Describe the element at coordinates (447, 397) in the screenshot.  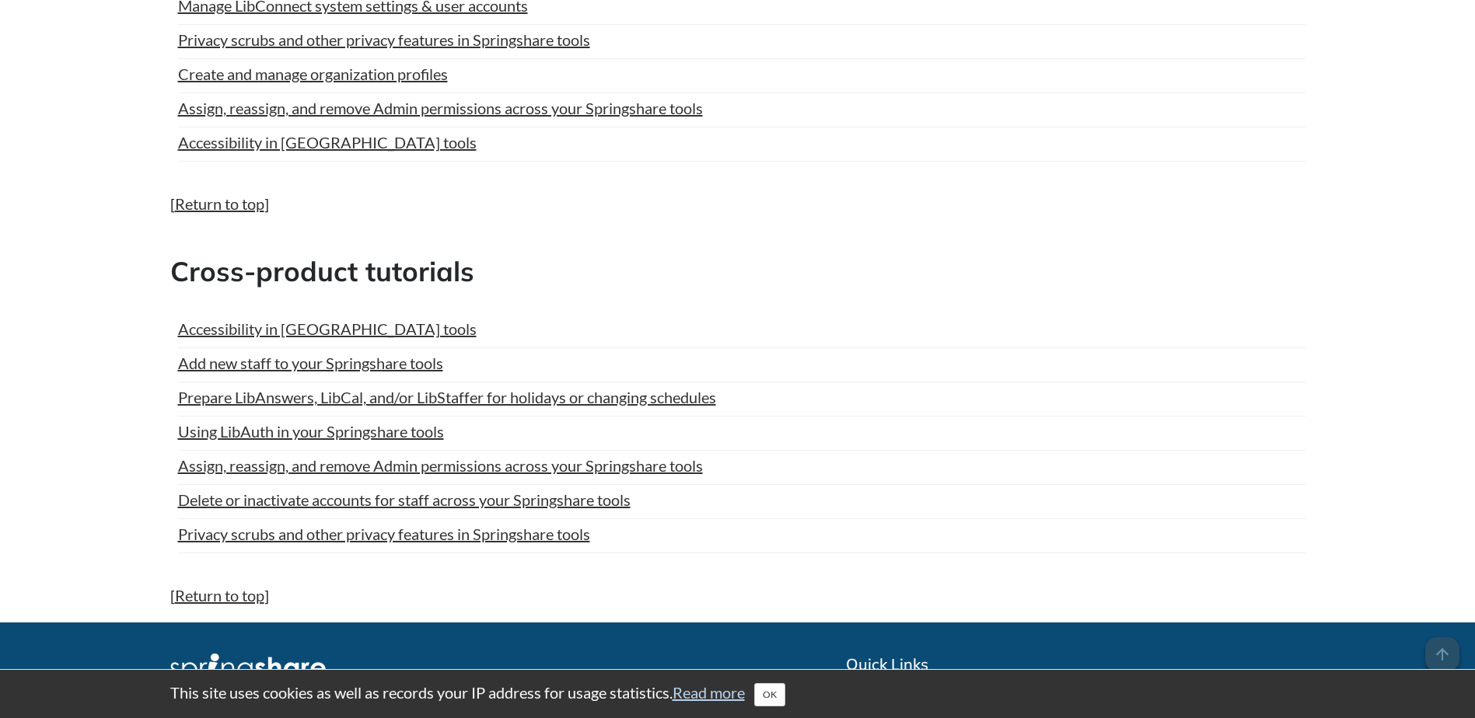
I see `a: Prepare LibAnswers, LibCal, and/or LibStaffer for holidays or changing schedules` at that location.